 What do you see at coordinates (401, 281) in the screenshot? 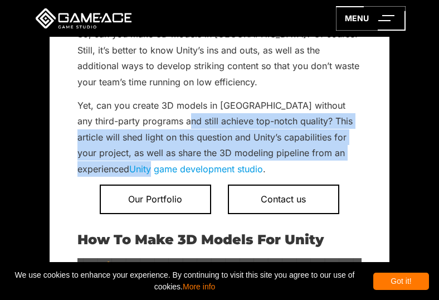
I see `div: Got it!` at bounding box center [401, 281].